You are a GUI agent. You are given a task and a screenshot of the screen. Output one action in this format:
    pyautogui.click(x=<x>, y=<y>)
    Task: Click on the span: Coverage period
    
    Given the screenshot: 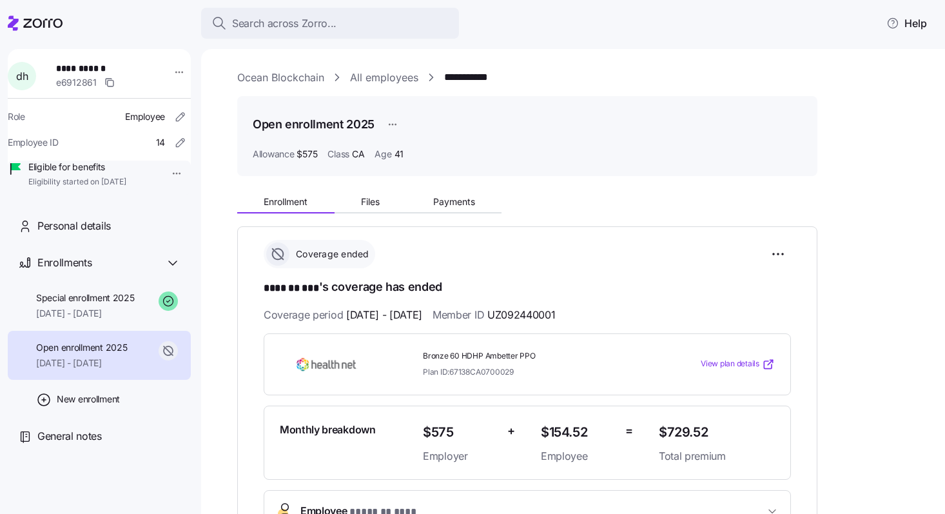 What is the action you would take?
    pyautogui.click(x=343, y=315)
    